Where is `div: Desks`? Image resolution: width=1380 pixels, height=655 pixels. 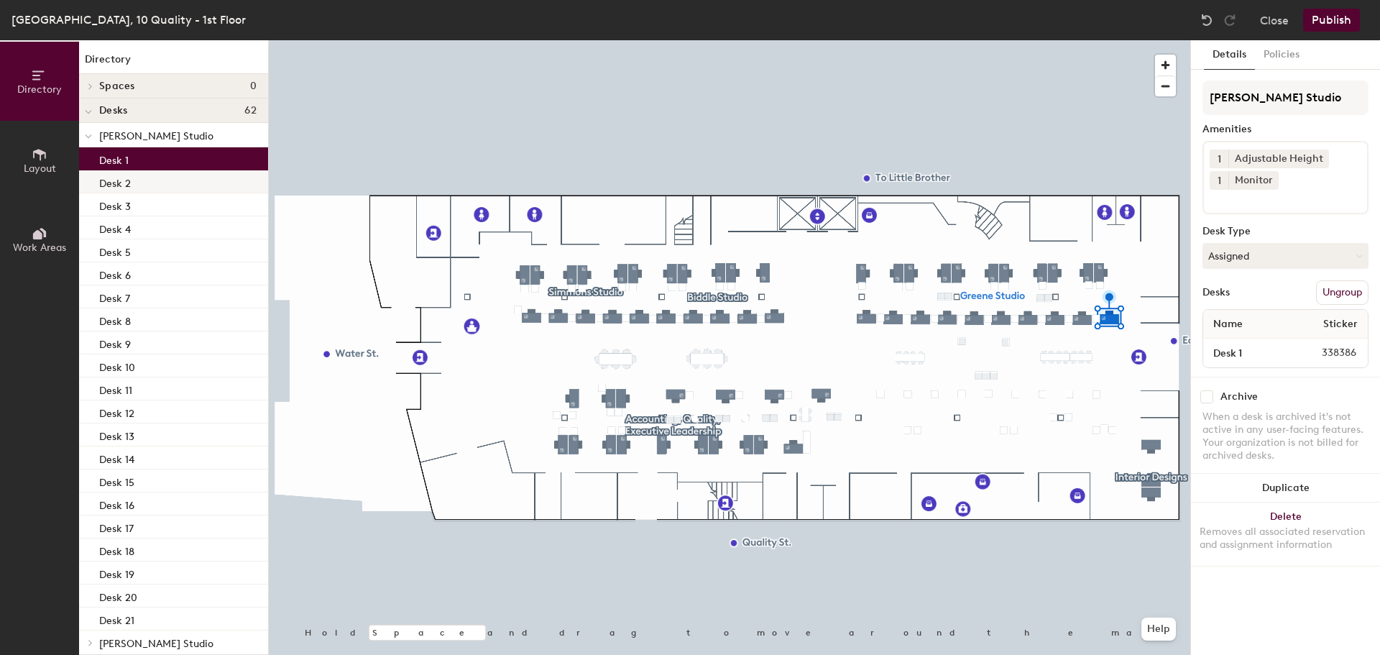 div: Desks is located at coordinates (1216, 292).